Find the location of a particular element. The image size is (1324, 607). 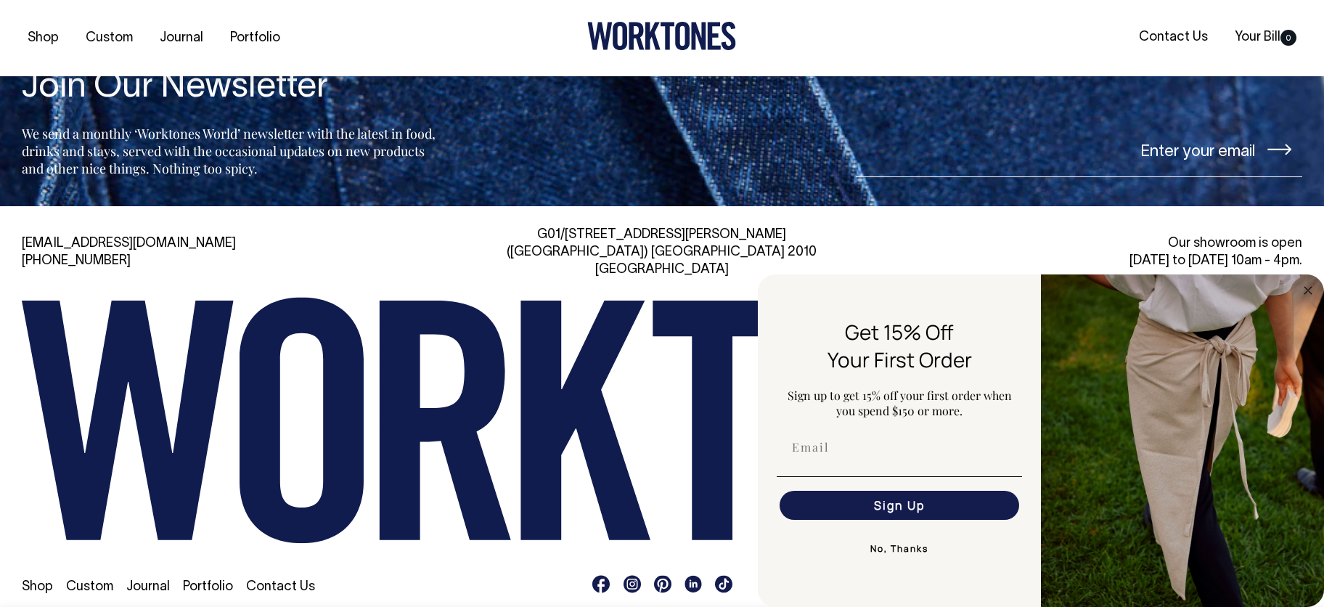

a: Your Bill0 is located at coordinates (1265, 37).